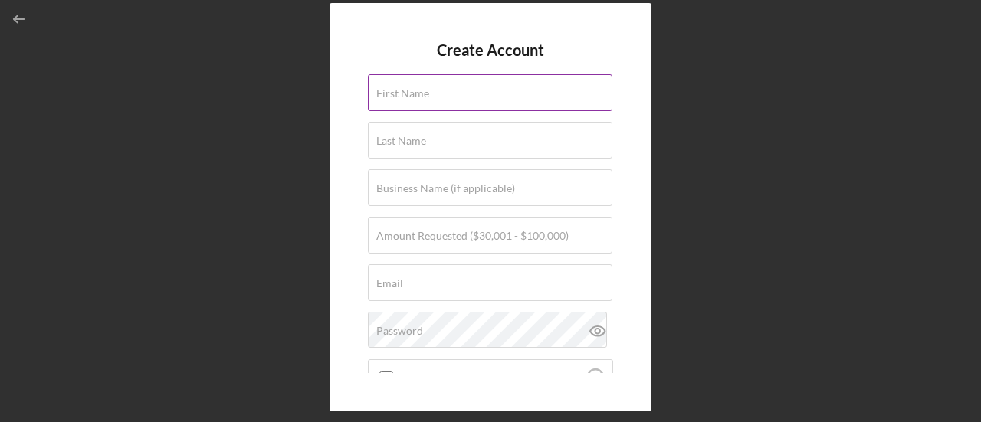 Image resolution: width=981 pixels, height=422 pixels. I want to click on h4: Create Account, so click(491, 50).